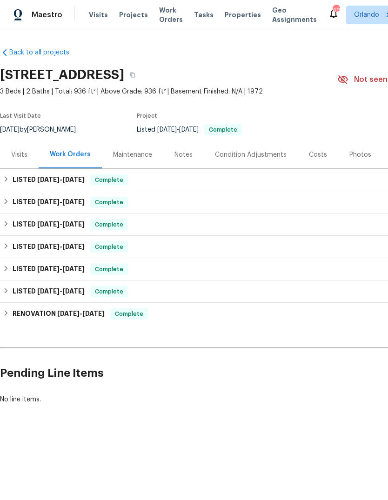  What do you see at coordinates (70, 155) in the screenshot?
I see `div: Work Orders` at bounding box center [70, 155].